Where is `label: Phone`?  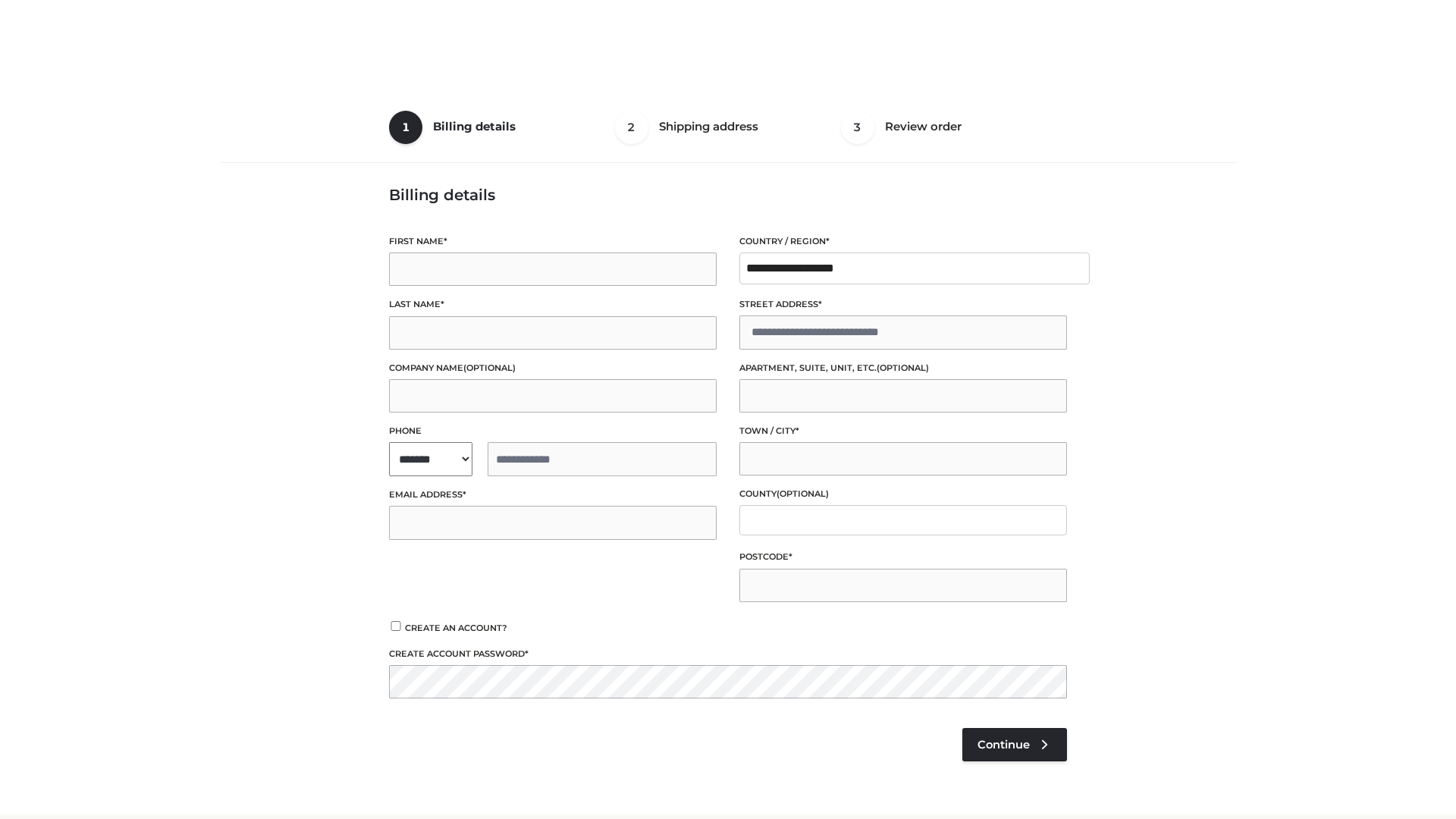
label: Phone is located at coordinates (552, 431).